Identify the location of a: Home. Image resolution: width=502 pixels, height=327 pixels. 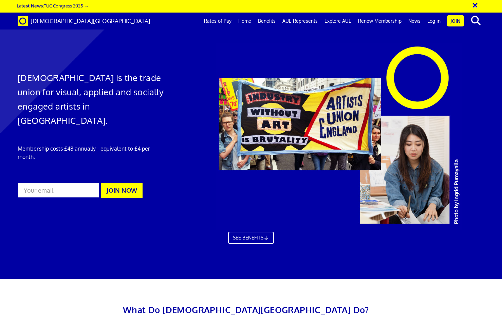
(245, 21).